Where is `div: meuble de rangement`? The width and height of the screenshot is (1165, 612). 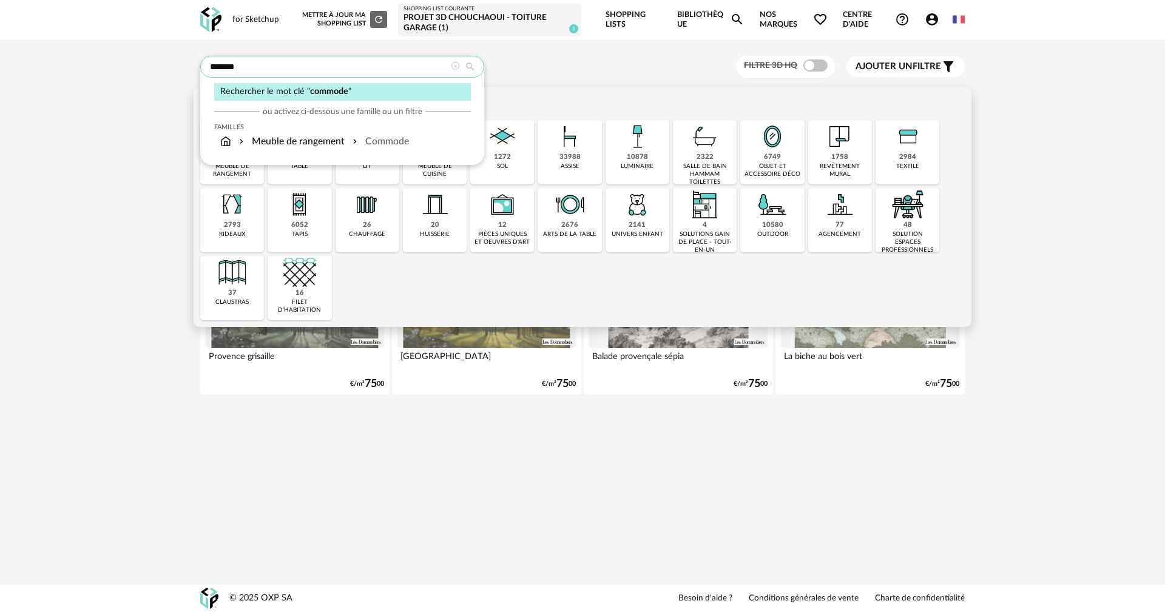 div: meuble de rangement is located at coordinates (232, 170).